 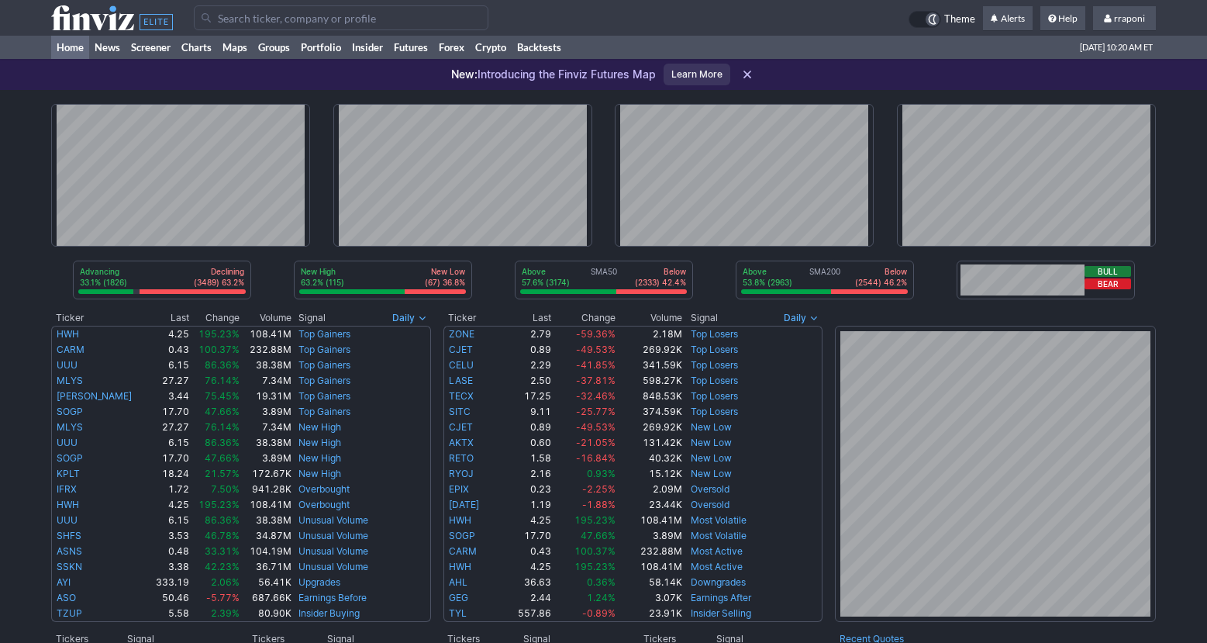 I want to click on span: Theme, so click(x=960, y=19).